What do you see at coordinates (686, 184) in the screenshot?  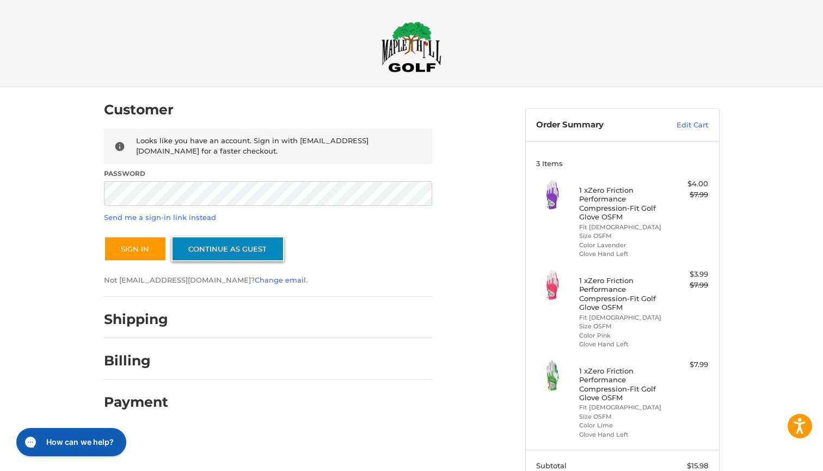 I see `div: $4.00` at bounding box center [686, 184].